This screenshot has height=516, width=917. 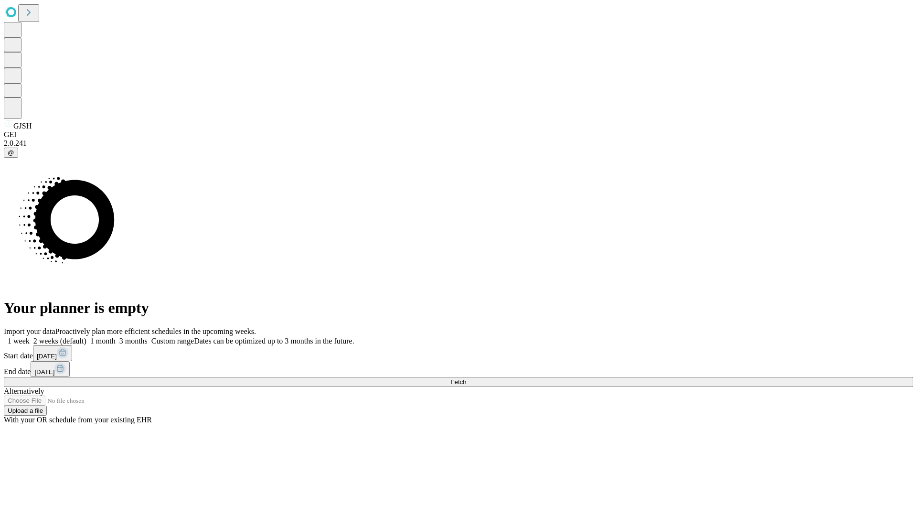 I want to click on span: GJSH, so click(x=22, y=126).